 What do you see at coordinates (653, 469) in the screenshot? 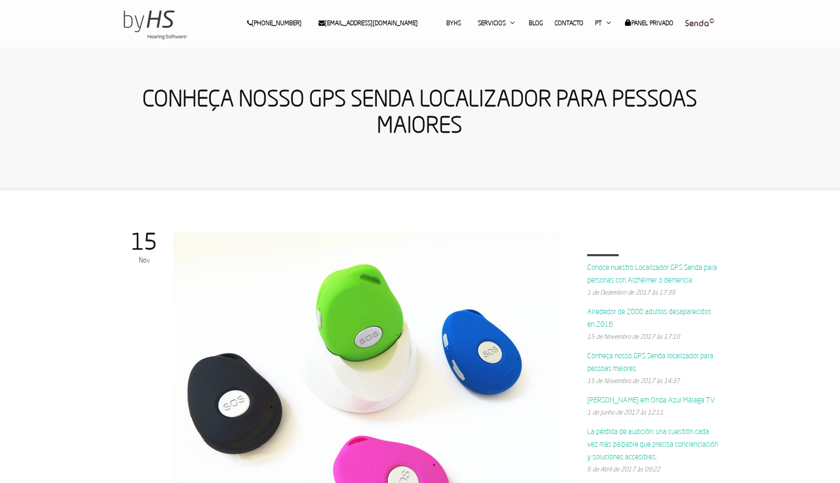
I see `small: 6 de Abril de 2017 às 09:22` at bounding box center [653, 469].